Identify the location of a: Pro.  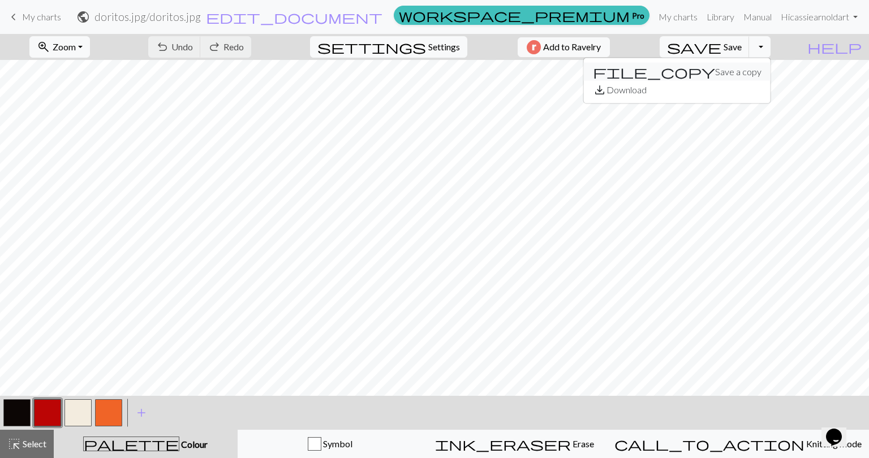
(522, 15).